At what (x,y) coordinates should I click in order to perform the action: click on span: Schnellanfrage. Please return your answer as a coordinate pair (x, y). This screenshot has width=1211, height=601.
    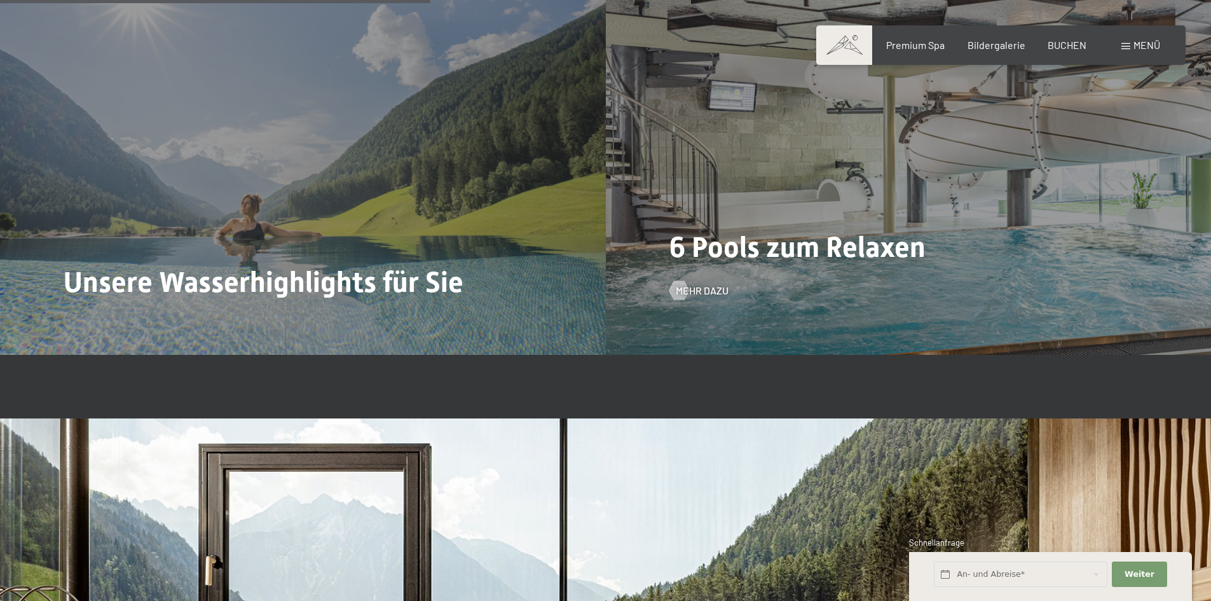
    Looking at the image, I should click on (937, 542).